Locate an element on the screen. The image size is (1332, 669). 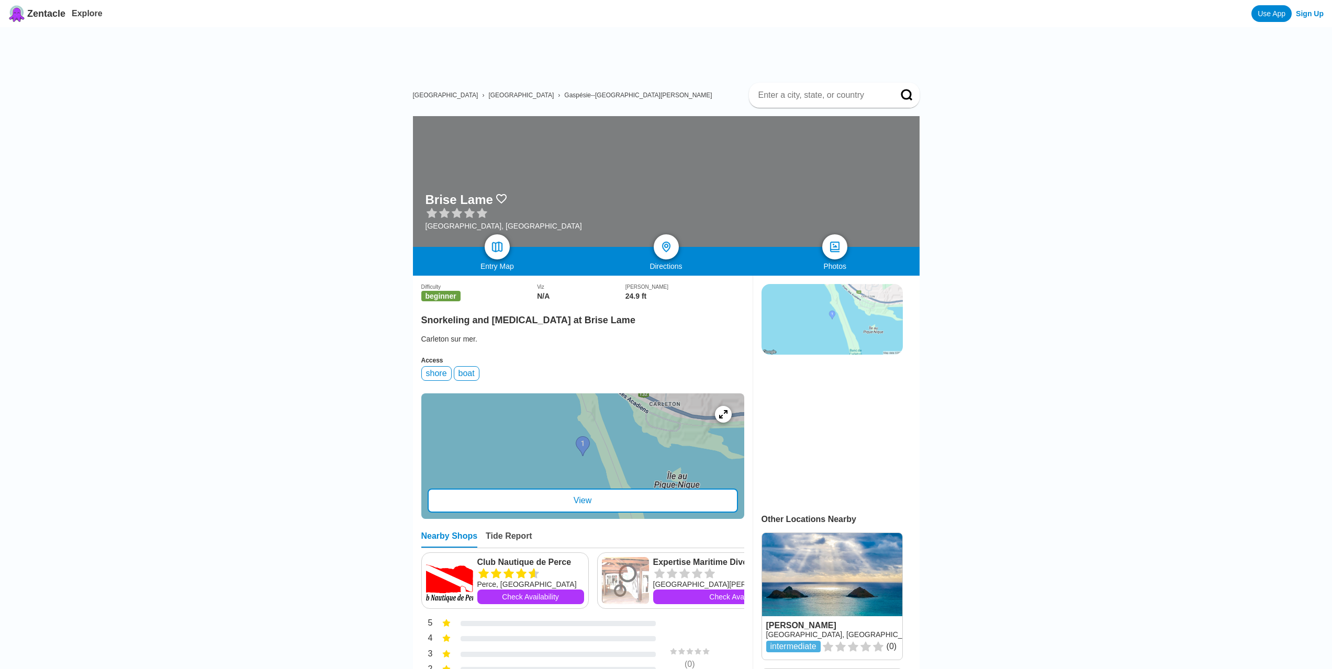
a: Sign Up is located at coordinates (1310, 14).